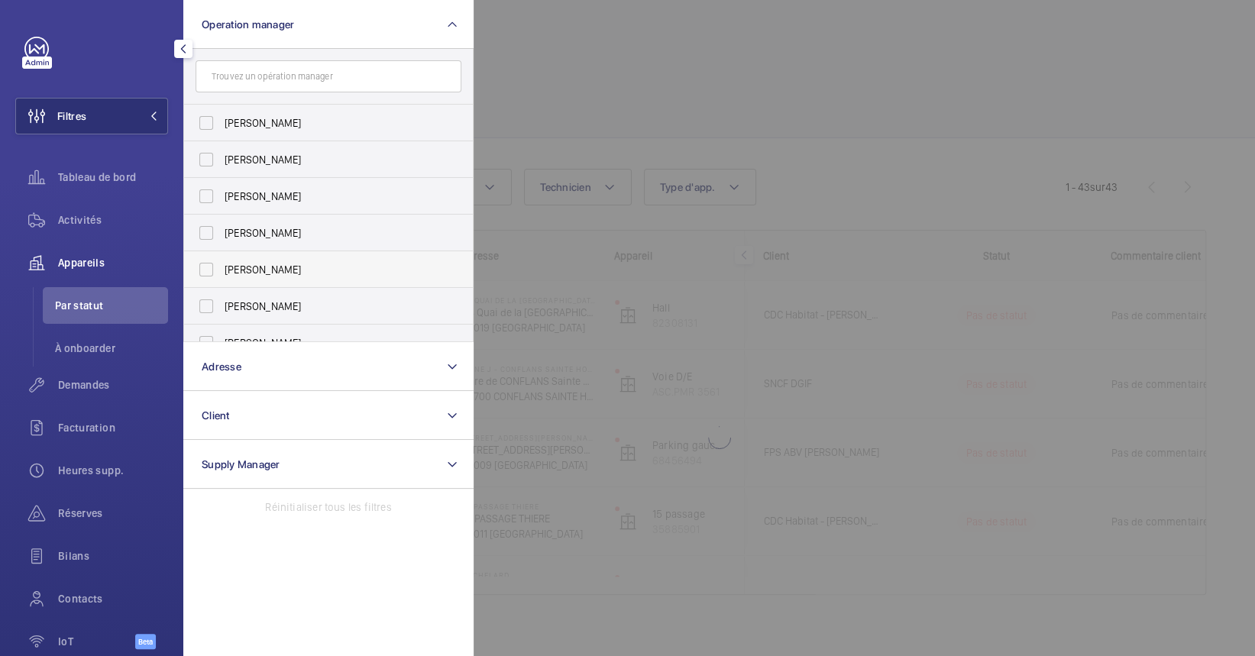  I want to click on span: IoT, so click(96, 642).